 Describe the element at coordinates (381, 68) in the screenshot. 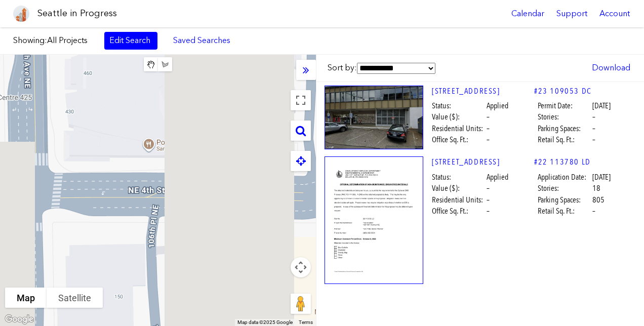

I see `label: Sort by:` at that location.